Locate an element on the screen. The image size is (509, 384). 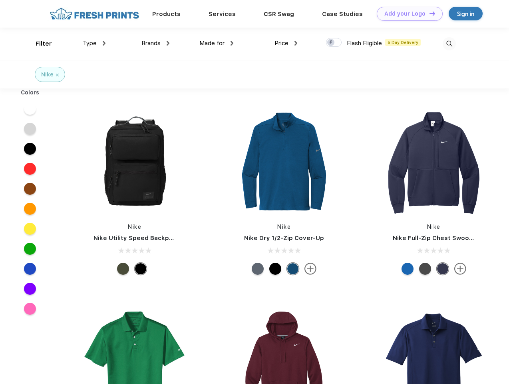
div: Anthracite is located at coordinates (425, 269).